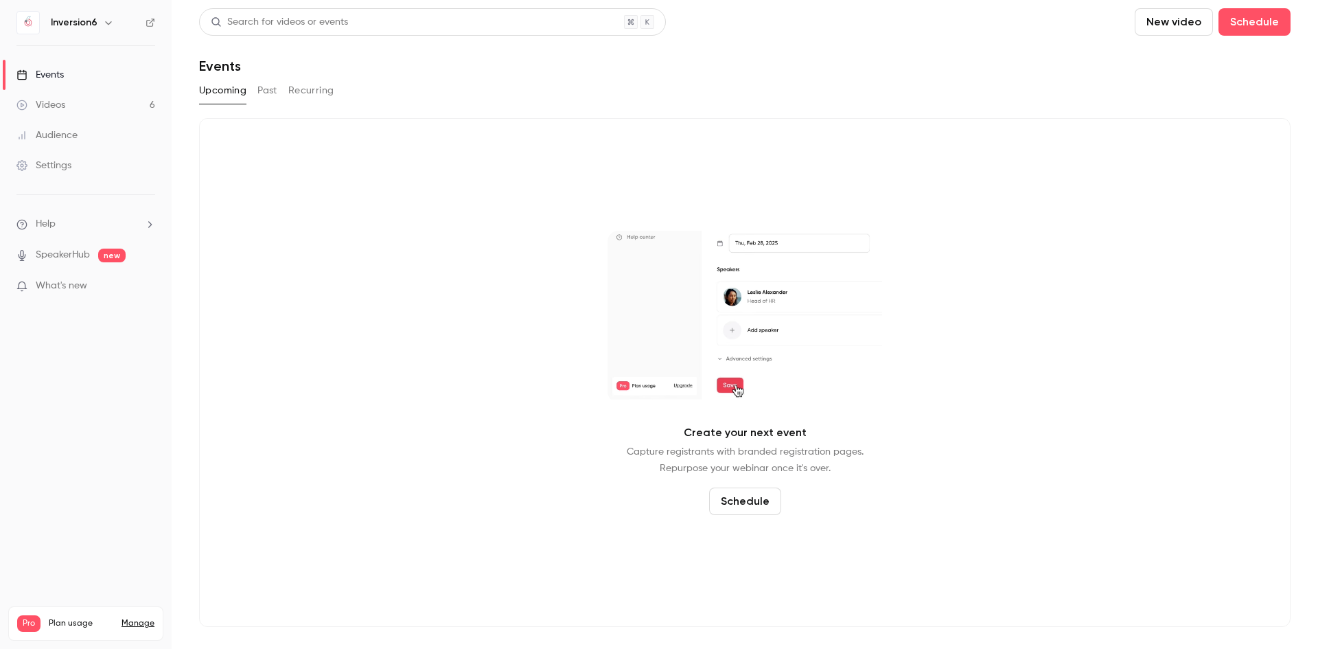 This screenshot has width=1318, height=649. Describe the element at coordinates (138, 623) in the screenshot. I see `a: Manage` at that location.